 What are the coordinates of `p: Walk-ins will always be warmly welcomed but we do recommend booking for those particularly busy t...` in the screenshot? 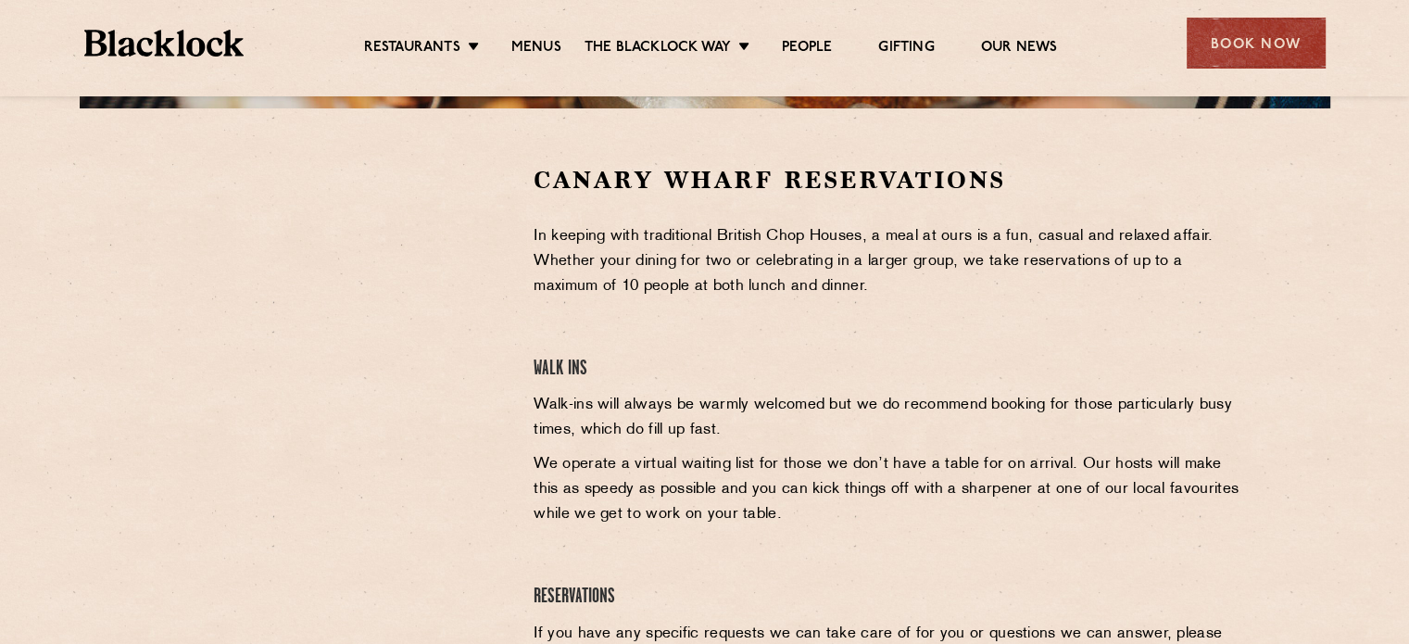 It's located at (889, 418).